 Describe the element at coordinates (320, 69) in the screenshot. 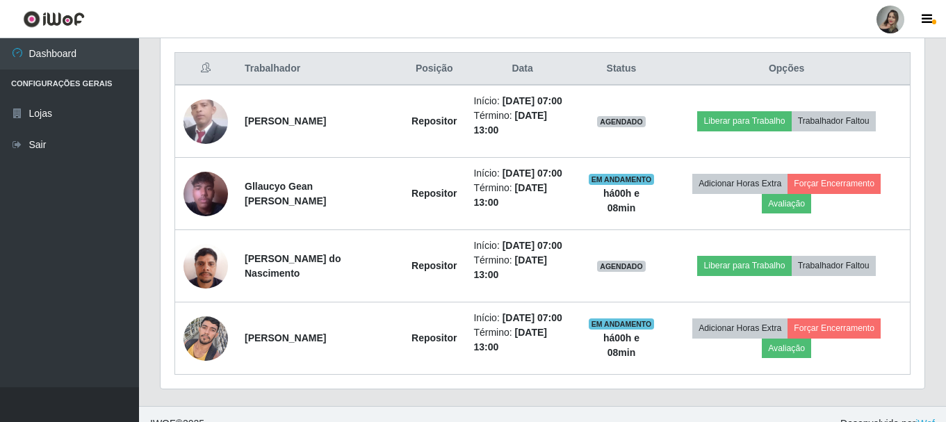

I see `th: Trabalhador` at that location.